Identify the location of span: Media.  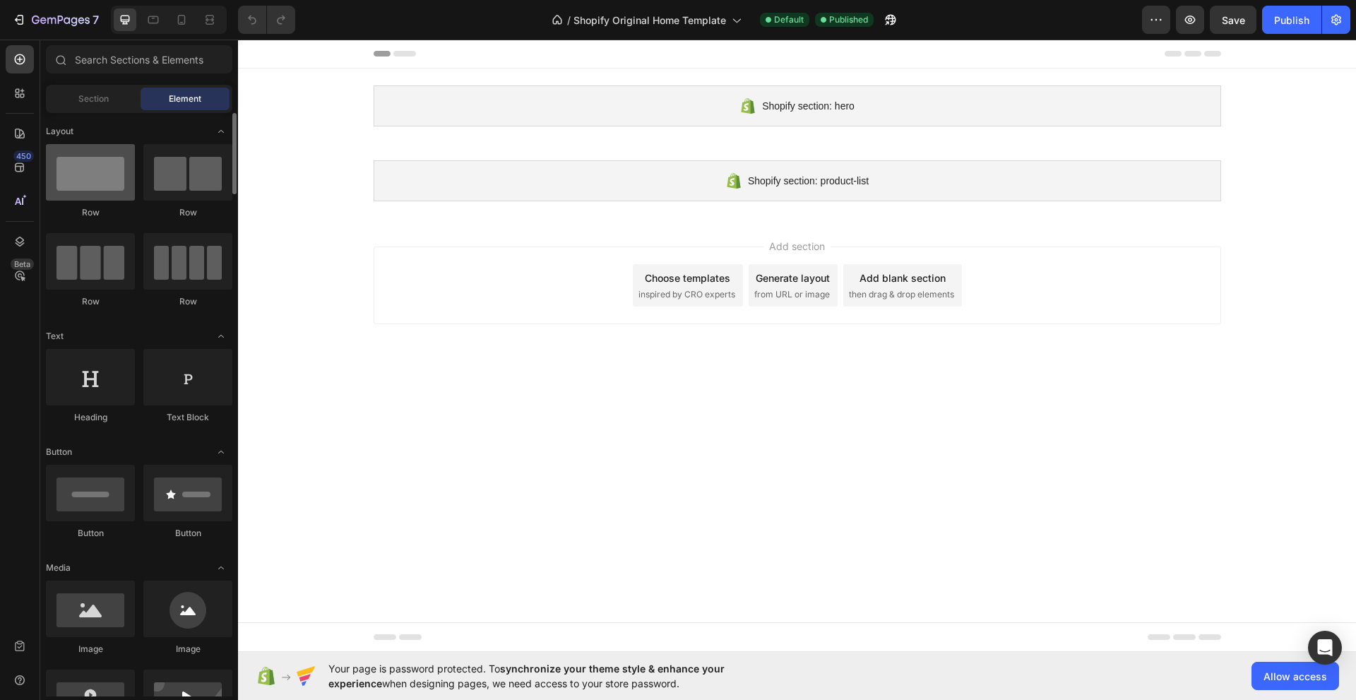
(58, 568).